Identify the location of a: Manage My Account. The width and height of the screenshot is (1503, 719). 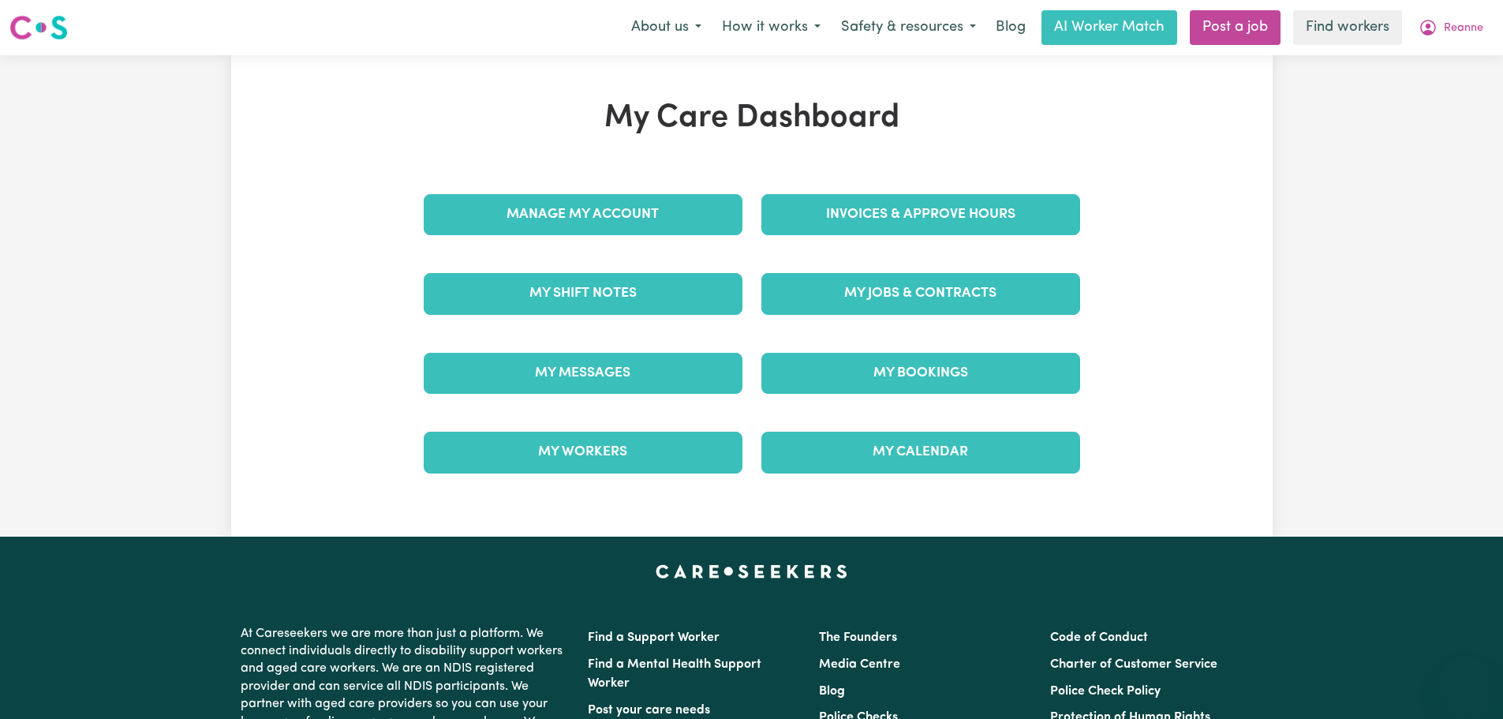
(583, 215).